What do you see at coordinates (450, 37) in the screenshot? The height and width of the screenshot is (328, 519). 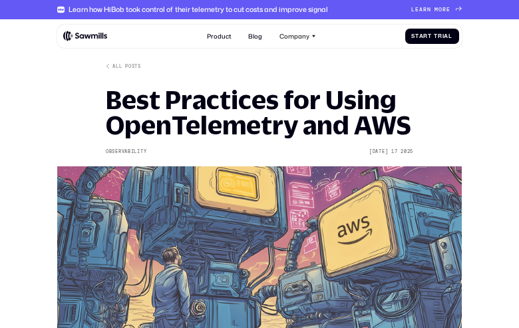 I see `span: l` at bounding box center [450, 37].